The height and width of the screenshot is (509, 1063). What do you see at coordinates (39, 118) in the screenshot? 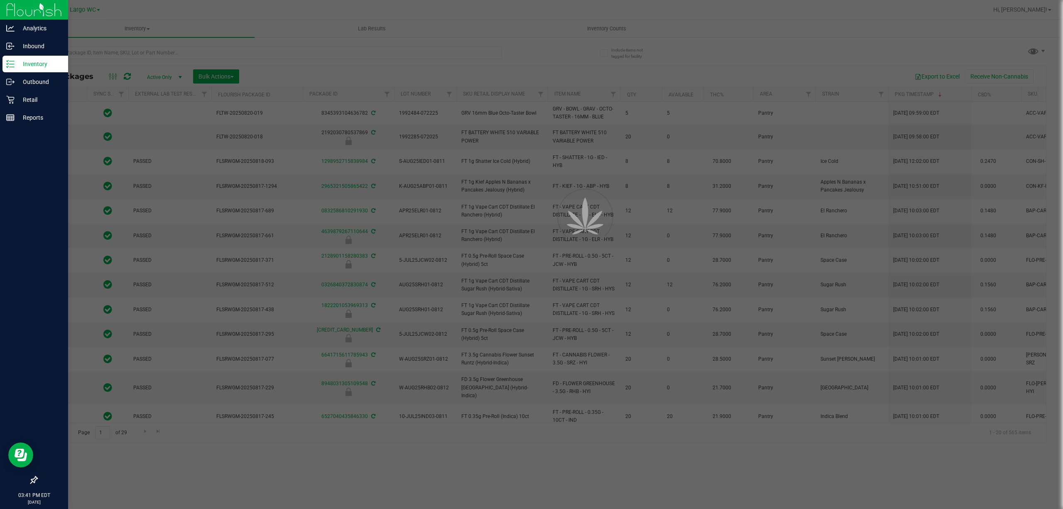
I see `p: Reports` at bounding box center [39, 118].